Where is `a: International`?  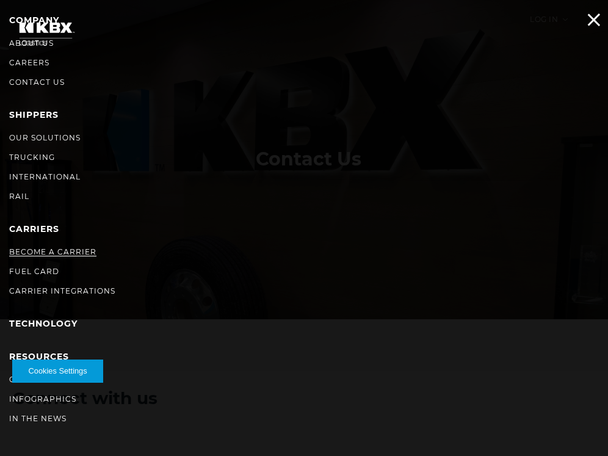 a: International is located at coordinates (45, 176).